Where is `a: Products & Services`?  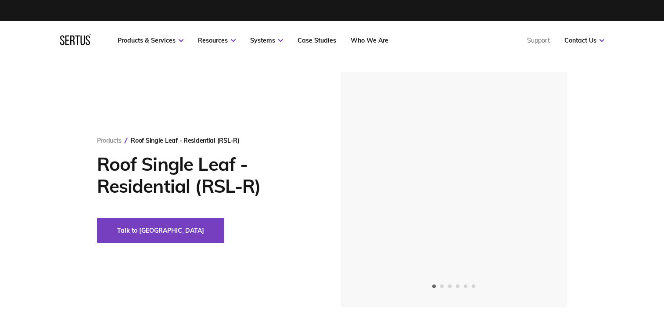 a: Products & Services is located at coordinates (151, 40).